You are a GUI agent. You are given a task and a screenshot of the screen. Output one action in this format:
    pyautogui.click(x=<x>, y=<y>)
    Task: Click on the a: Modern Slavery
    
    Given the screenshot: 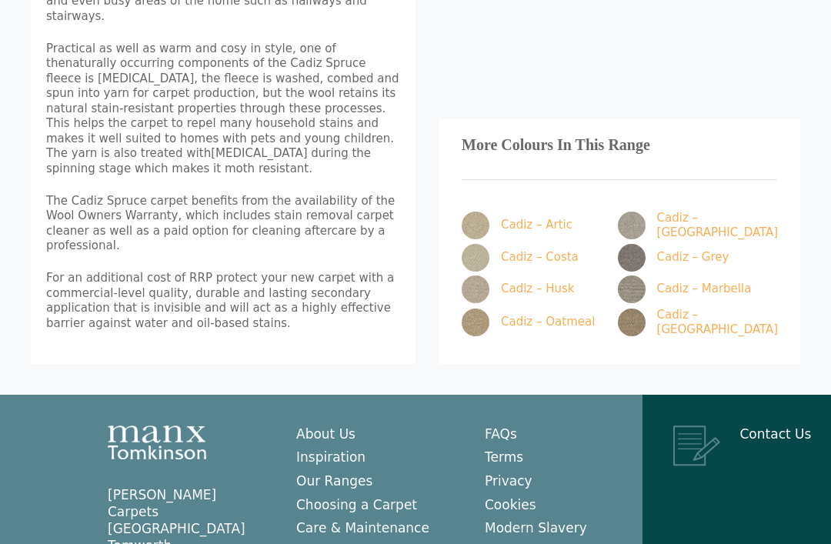 What is the action you would take?
    pyautogui.click(x=535, y=528)
    